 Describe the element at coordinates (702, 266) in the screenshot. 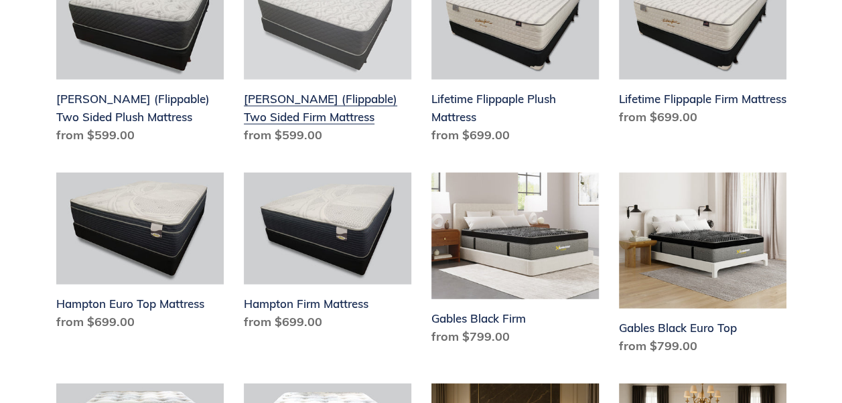

I see `a: Gables Black Euro Top` at that location.